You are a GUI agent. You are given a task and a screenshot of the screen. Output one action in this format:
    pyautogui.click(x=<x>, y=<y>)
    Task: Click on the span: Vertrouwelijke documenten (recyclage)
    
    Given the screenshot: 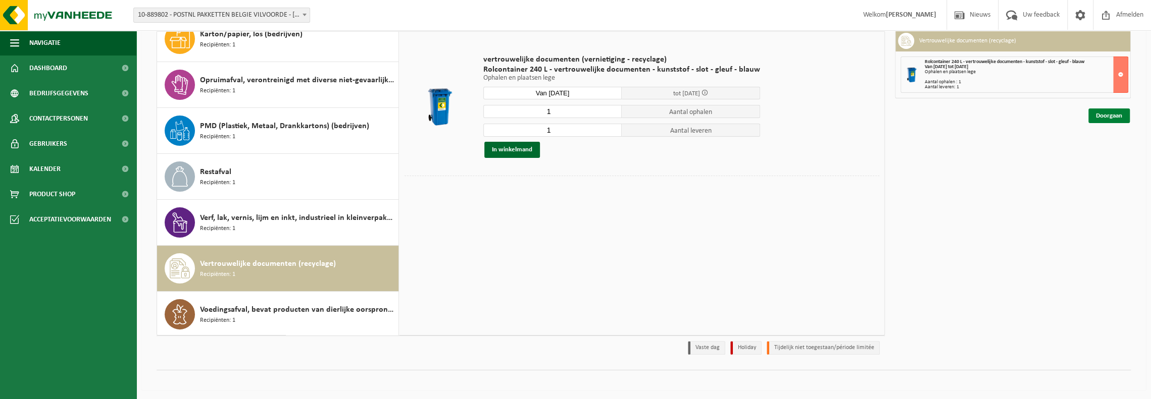 What is the action you would take?
    pyautogui.click(x=268, y=264)
    